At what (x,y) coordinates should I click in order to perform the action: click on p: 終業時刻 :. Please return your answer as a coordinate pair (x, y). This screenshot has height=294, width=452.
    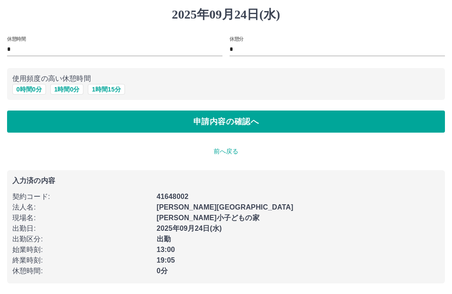
    Looking at the image, I should click on (82, 260).